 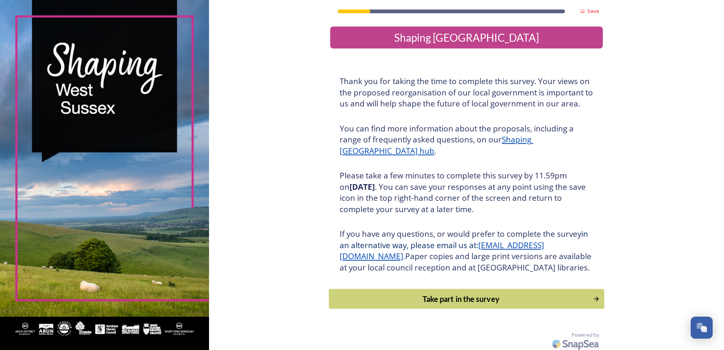 I want to click on button: Open Chat, so click(x=702, y=328).